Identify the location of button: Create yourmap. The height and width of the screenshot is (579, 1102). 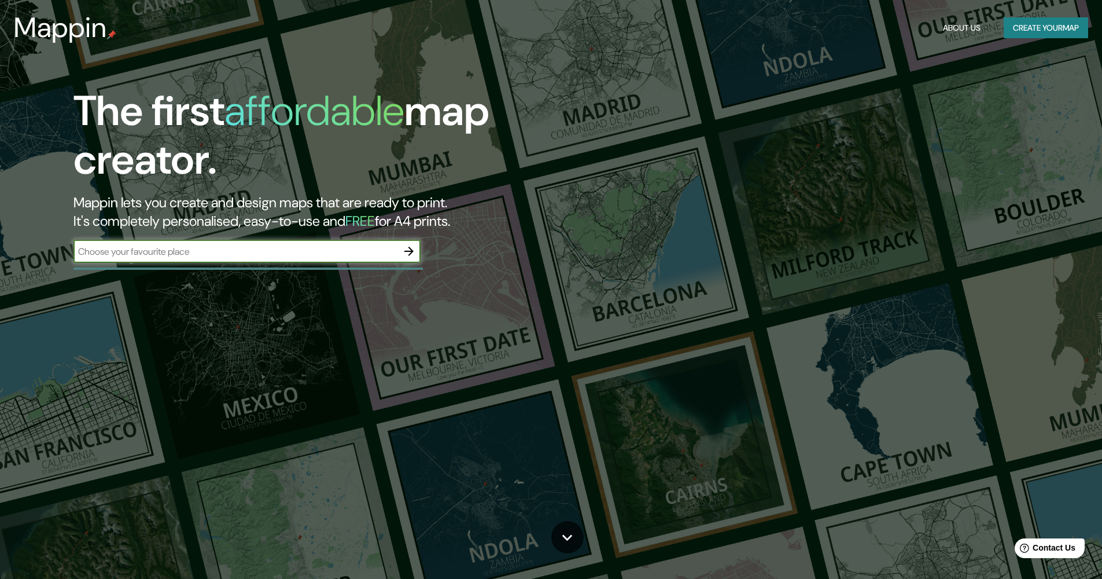
(1046, 28).